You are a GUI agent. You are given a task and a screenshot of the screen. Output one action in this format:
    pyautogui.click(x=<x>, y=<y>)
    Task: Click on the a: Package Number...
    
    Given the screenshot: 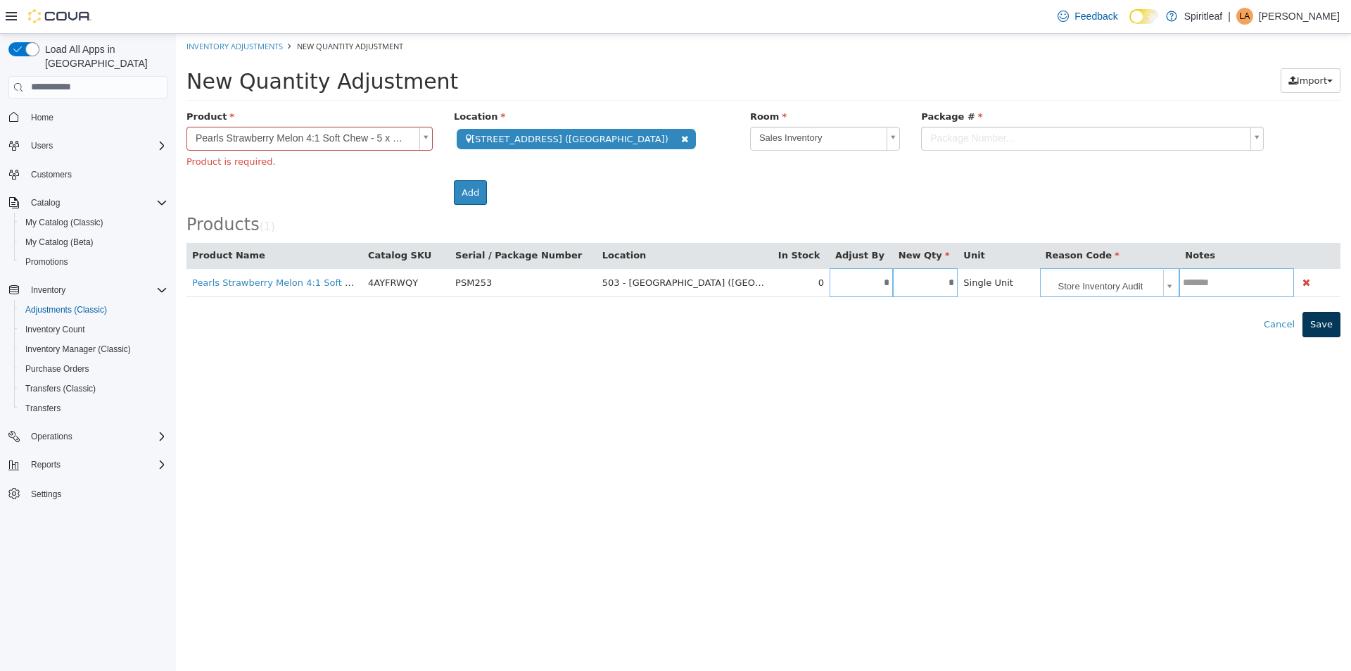 What is the action you would take?
    pyautogui.click(x=916, y=105)
    